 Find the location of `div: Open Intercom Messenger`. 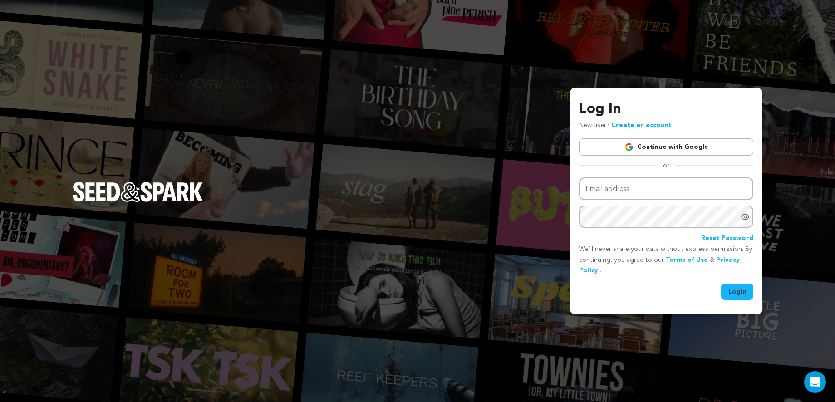

div: Open Intercom Messenger is located at coordinates (815, 382).